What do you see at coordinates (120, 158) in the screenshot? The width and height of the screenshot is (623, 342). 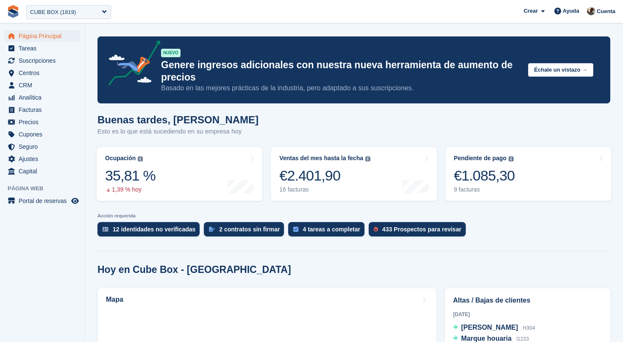 I see `div: Ocupación` at bounding box center [120, 158].